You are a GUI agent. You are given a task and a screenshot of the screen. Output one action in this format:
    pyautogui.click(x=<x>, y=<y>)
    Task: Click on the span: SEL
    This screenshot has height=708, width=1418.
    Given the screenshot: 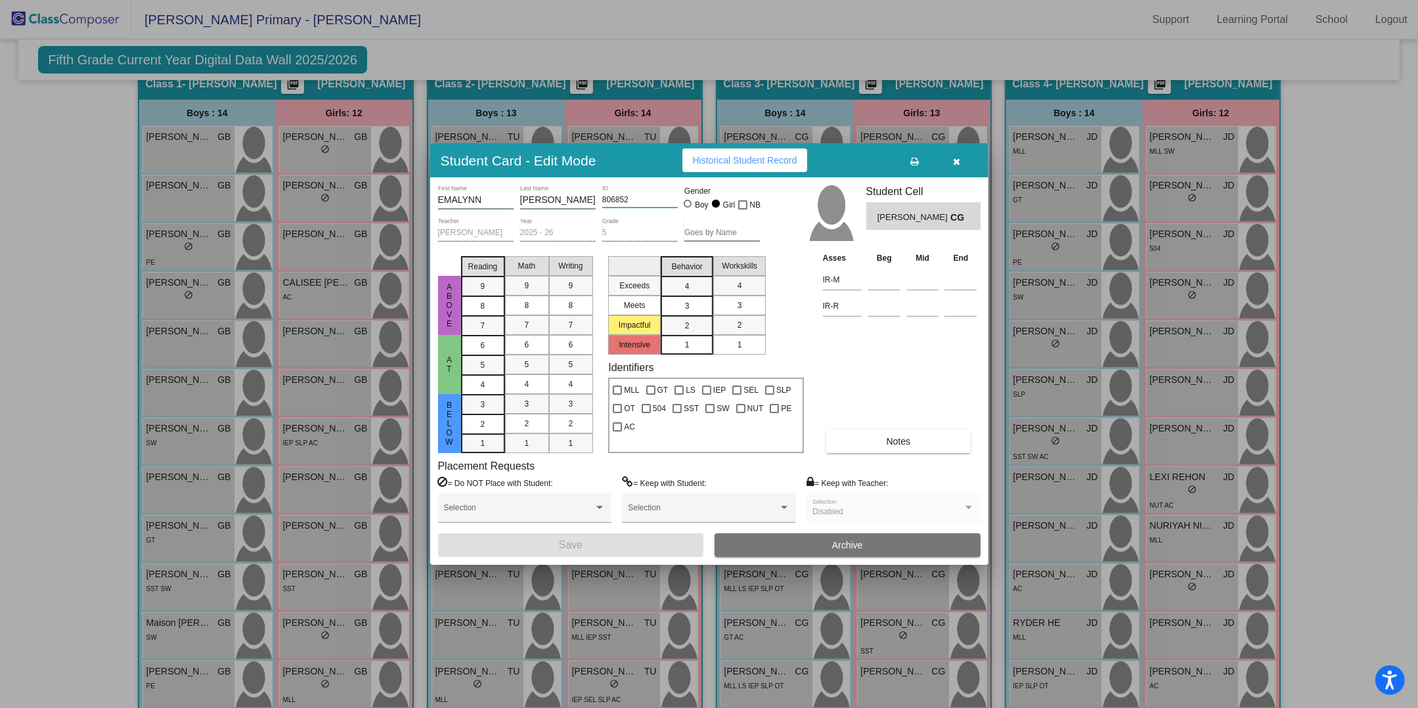 What is the action you would take?
    pyautogui.click(x=751, y=390)
    